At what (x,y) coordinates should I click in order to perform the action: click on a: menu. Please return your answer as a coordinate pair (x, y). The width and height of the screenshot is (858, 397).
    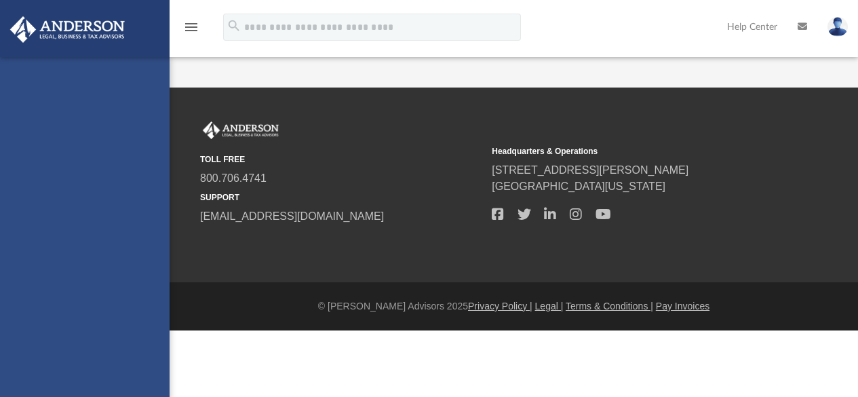
    Looking at the image, I should click on (191, 31).